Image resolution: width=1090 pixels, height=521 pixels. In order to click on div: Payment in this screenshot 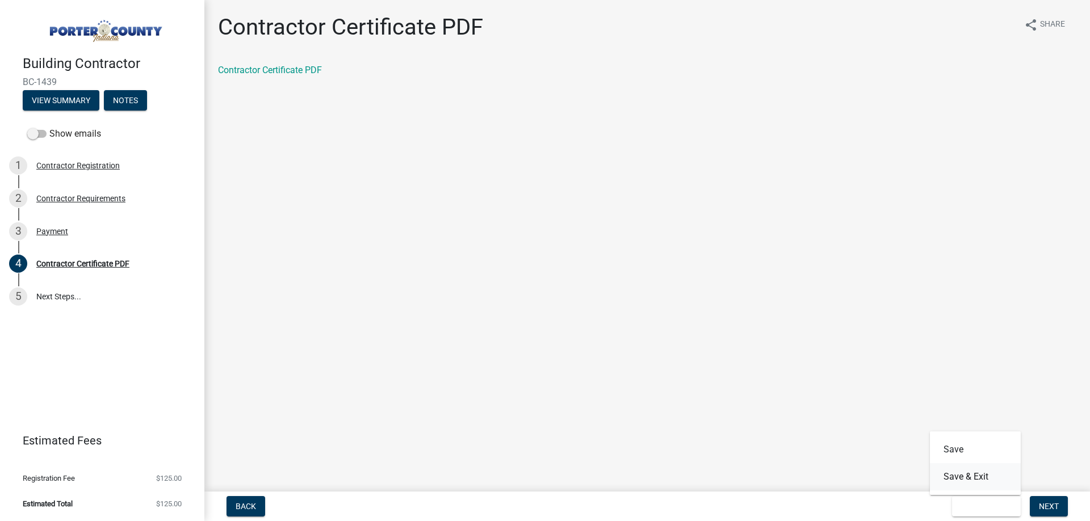, I will do `click(52, 232)`.